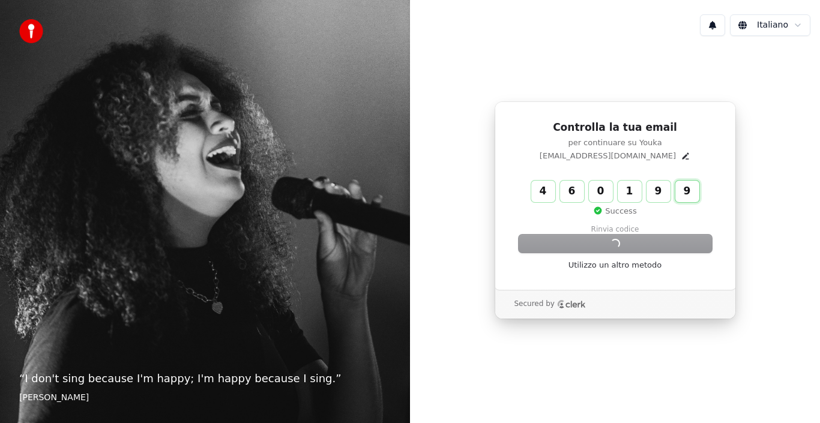  I want to click on a: Utilizzo un altro metodo, so click(615, 265).